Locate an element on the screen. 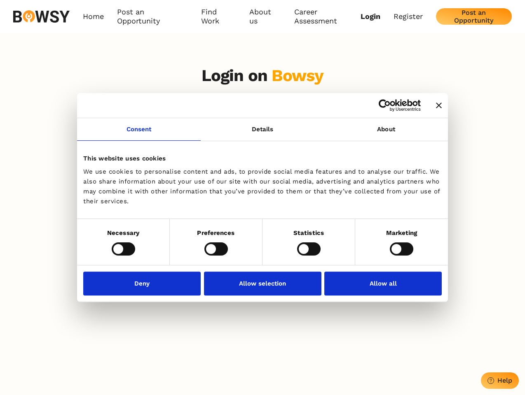 The height and width of the screenshot is (395, 525). div: This website uses cookies is located at coordinates (262, 159).